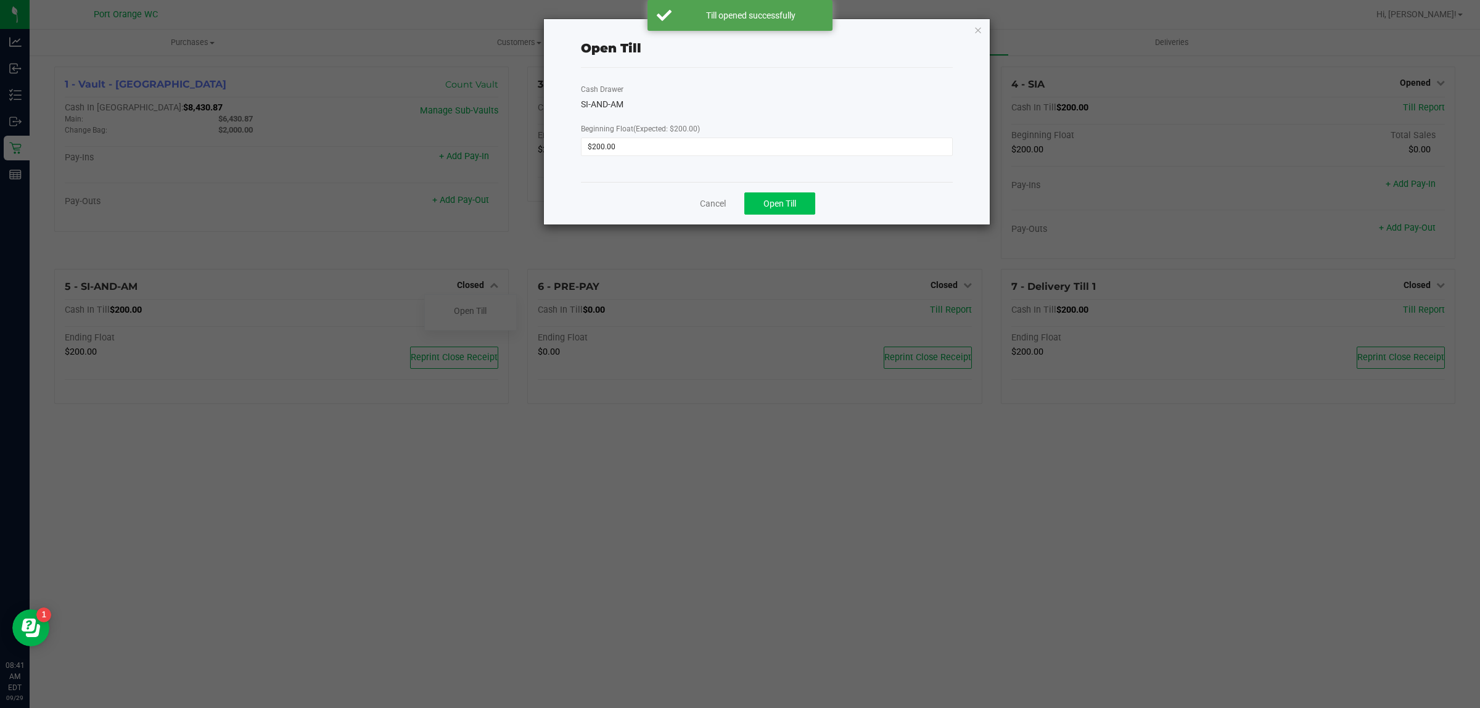  Describe the element at coordinates (750, 15) in the screenshot. I see `div: Till opened successfully` at that location.